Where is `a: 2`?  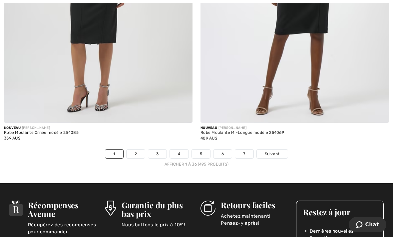 a: 2 is located at coordinates (136, 154).